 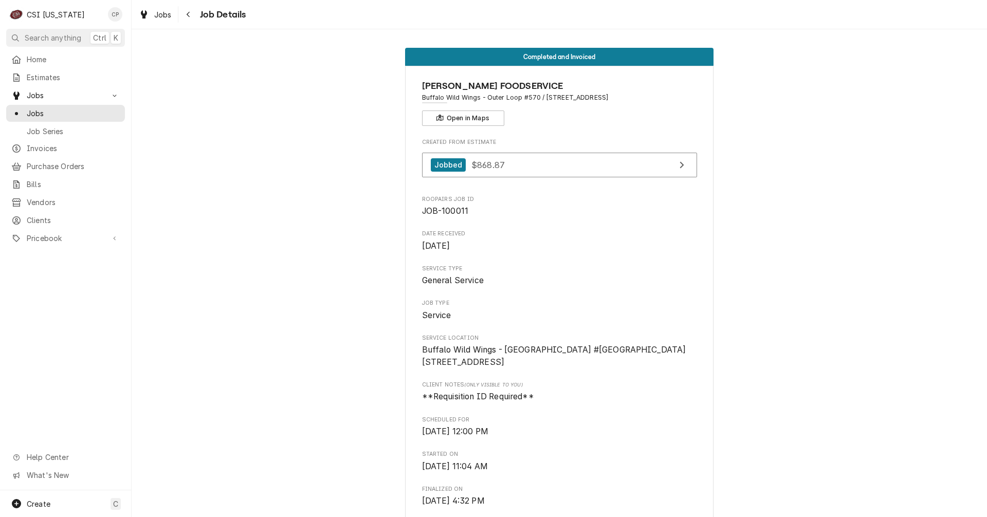 I want to click on a: Vendors, so click(x=65, y=202).